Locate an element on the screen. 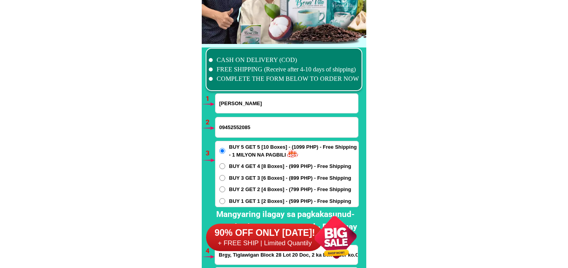 This screenshot has width=568, height=268. input: BUY 1 GET 1 [2 Boxes] - (599 PHP) - Free Shipping is located at coordinates (222, 201).